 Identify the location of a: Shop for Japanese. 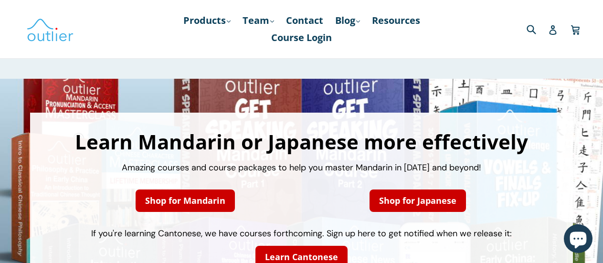
(418, 200).